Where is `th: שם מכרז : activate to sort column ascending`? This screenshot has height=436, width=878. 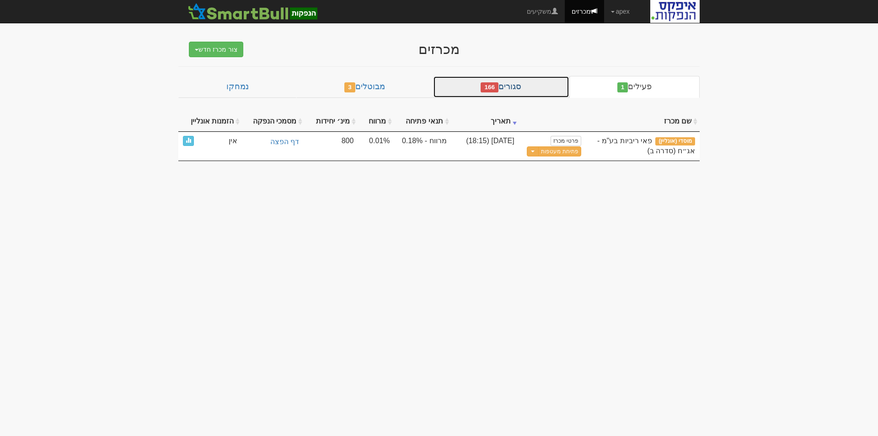 th: שם מכרז : activate to sort column ascending is located at coordinates (642, 122).